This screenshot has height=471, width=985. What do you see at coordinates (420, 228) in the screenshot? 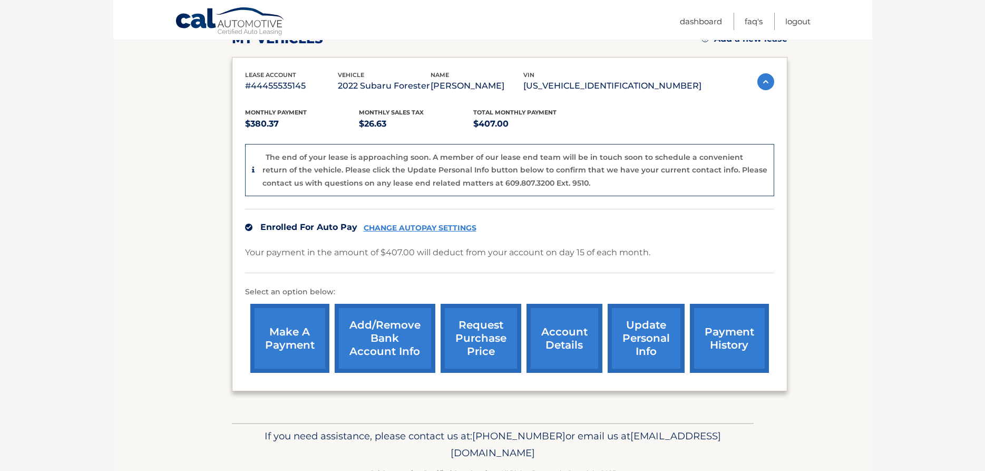
I see `a: CHANGE AUTOPAY SETTINGS` at bounding box center [420, 228].